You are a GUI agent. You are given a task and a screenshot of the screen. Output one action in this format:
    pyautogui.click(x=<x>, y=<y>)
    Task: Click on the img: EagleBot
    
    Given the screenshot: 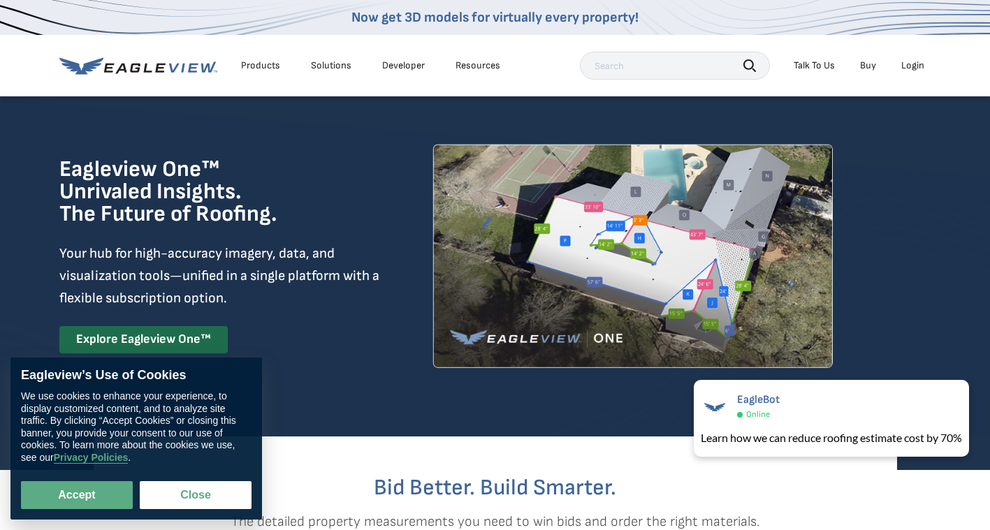 What is the action you would take?
    pyautogui.click(x=715, y=407)
    